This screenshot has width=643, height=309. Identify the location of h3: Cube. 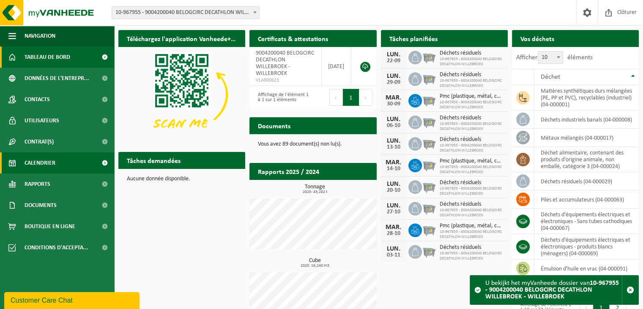
(315, 263).